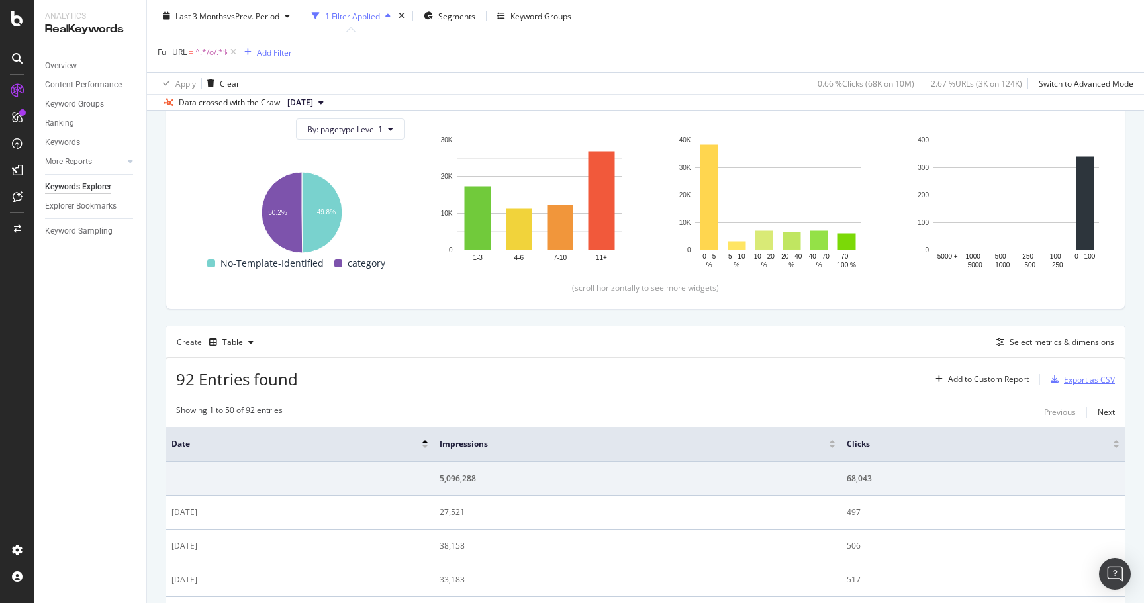 Image resolution: width=1144 pixels, height=603 pixels. I want to click on div: Create, so click(218, 342).